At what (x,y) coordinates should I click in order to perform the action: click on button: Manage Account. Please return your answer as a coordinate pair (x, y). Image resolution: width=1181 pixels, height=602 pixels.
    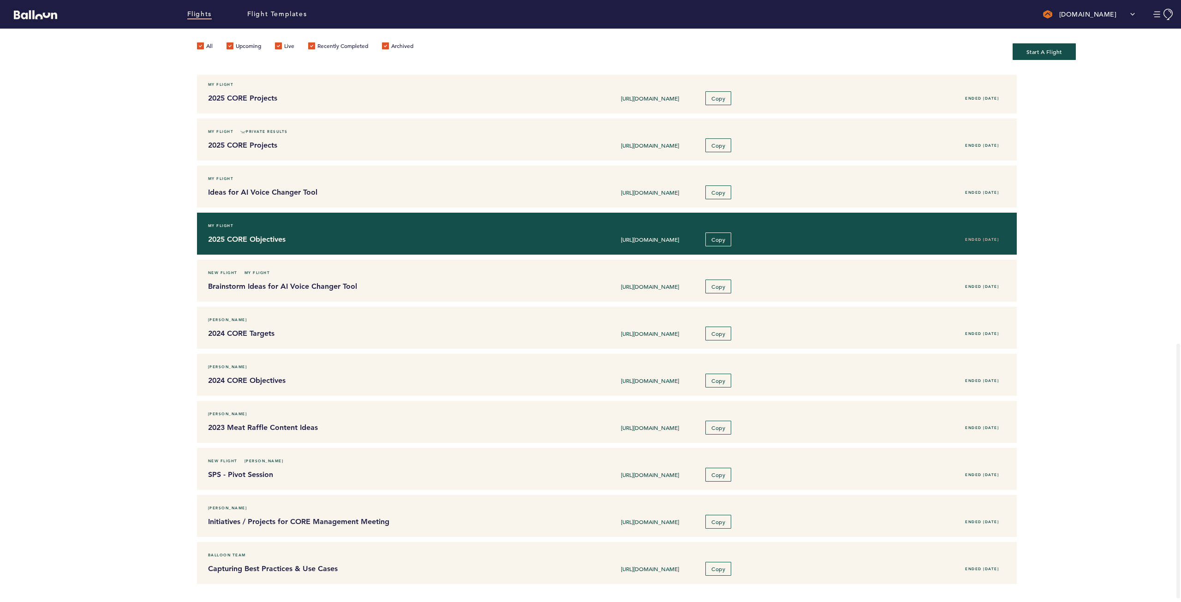
    Looking at the image, I should click on (1164, 14).